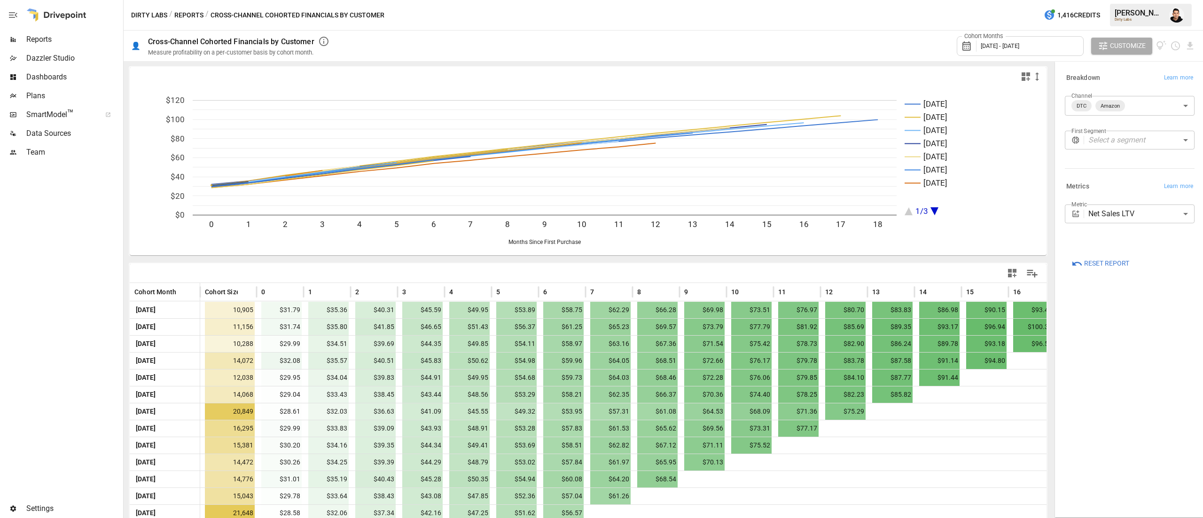 The height and width of the screenshot is (518, 1203). I want to click on span: $96.94, so click(987, 327).